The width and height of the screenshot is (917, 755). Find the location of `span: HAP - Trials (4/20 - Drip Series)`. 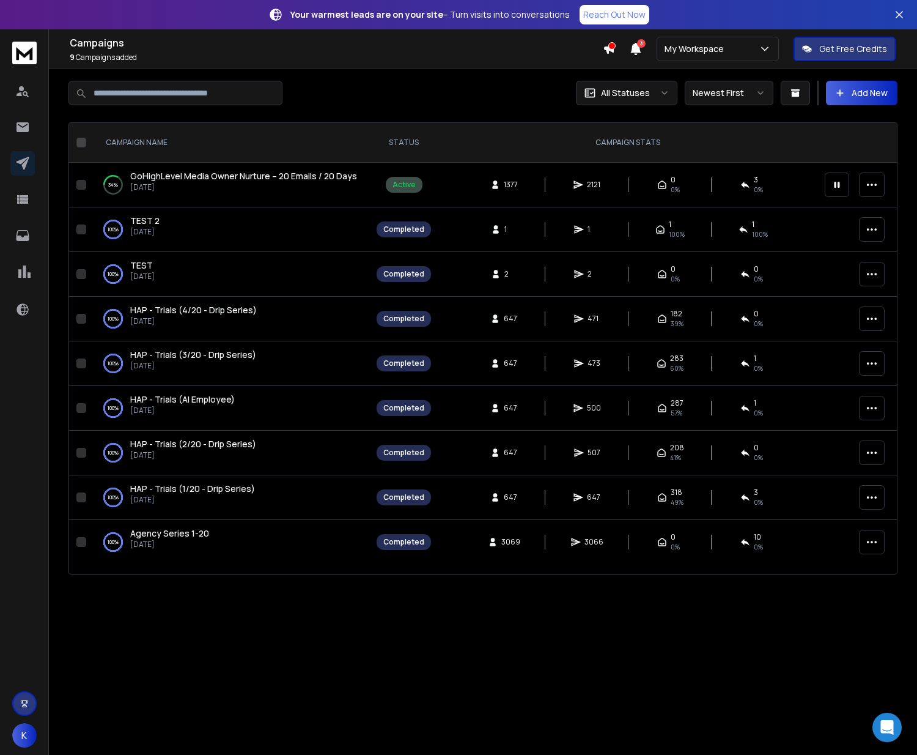

span: HAP - Trials (4/20 - Drip Series) is located at coordinates (193, 309).